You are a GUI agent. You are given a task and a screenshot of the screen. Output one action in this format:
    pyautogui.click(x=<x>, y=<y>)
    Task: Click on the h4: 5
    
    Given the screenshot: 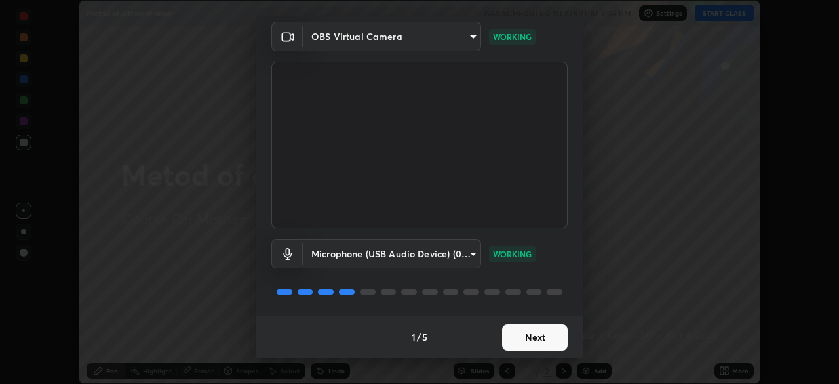 What is the action you would take?
    pyautogui.click(x=425, y=336)
    